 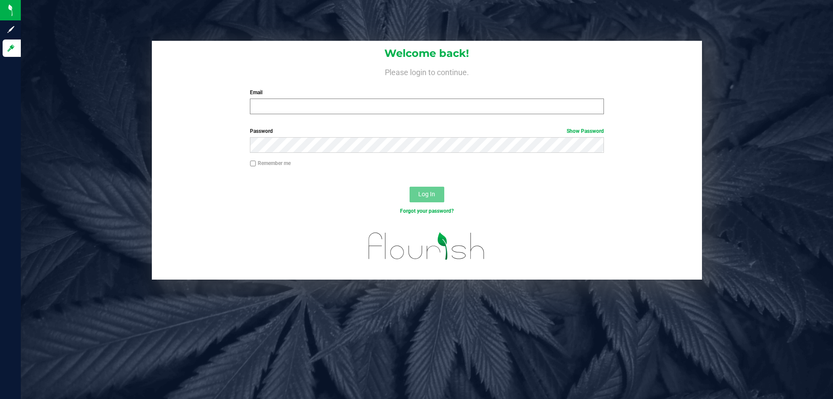 What do you see at coordinates (426, 246) in the screenshot?
I see `img: flourish_logo.svg` at bounding box center [426, 246].